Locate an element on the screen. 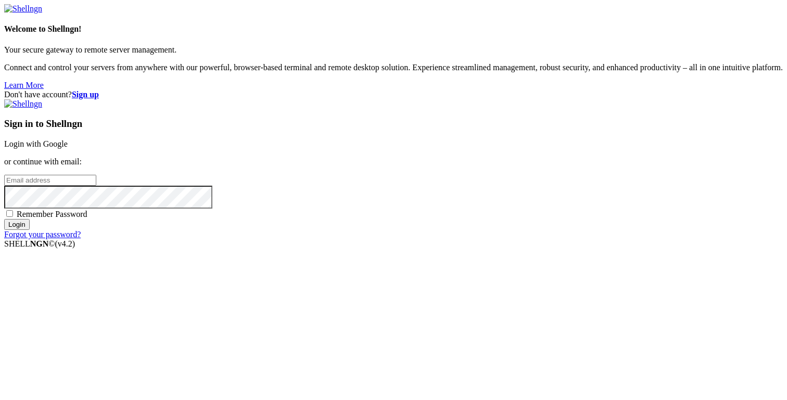  span: SHELL © is located at coordinates (40, 244).